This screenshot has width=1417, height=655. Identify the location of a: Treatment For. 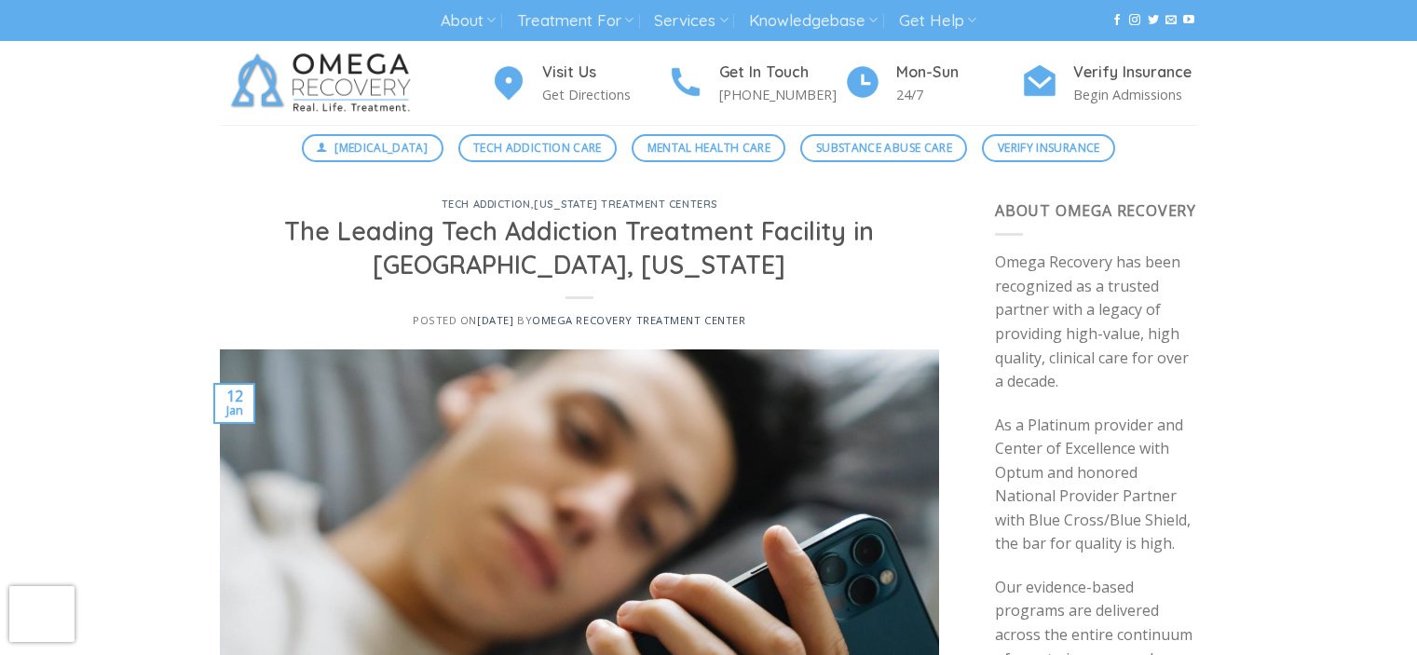
(575, 20).